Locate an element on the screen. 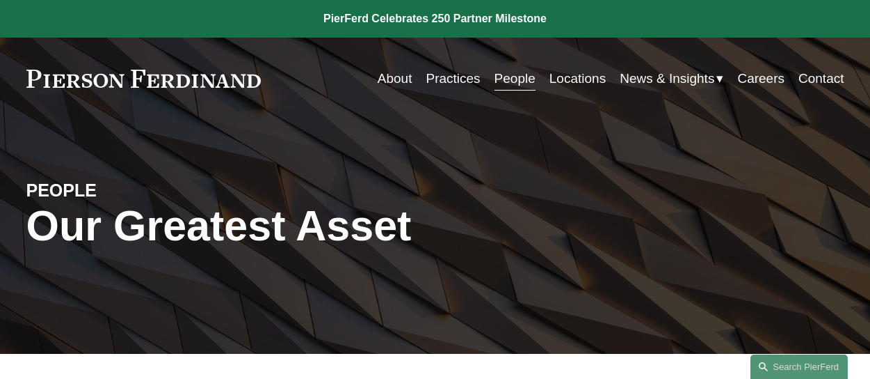 The image size is (870, 379). a: Search this site is located at coordinates (799, 366).